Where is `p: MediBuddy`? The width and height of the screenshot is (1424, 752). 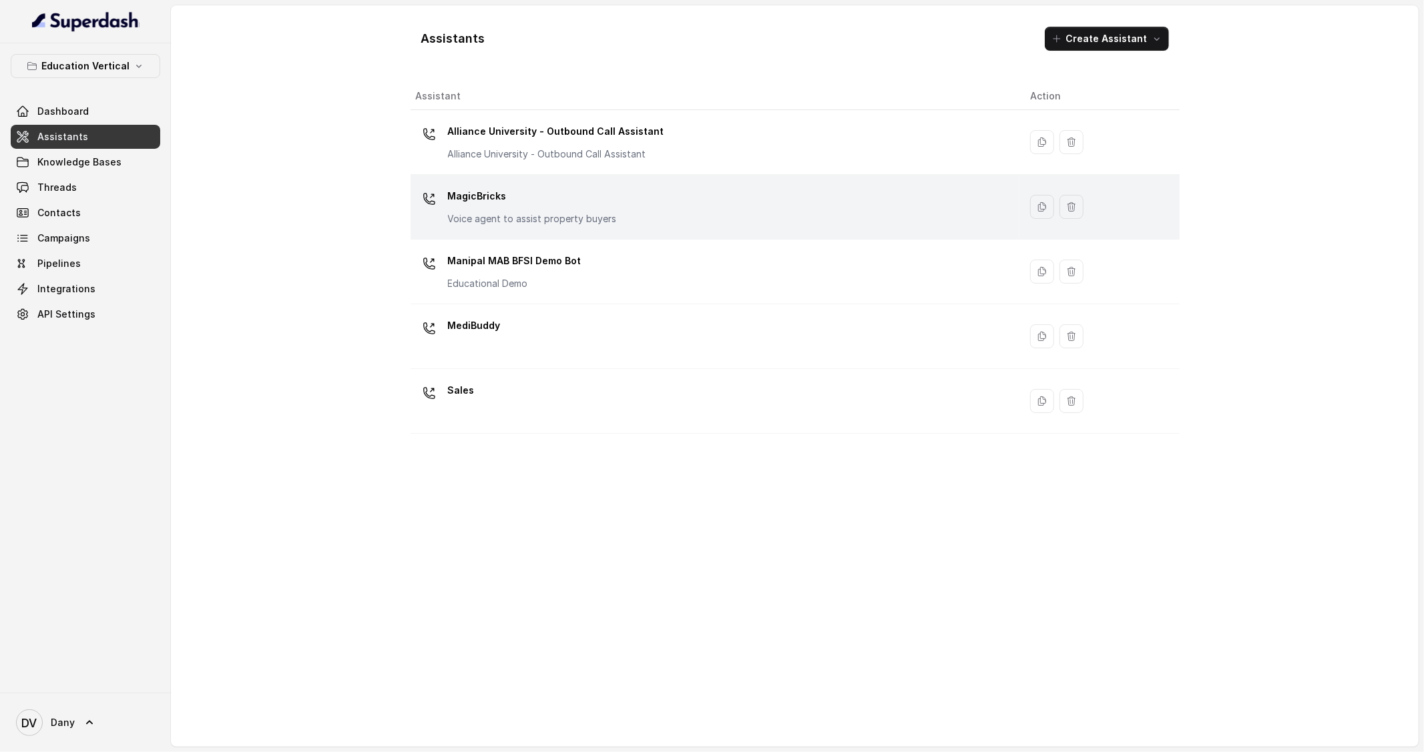 p: MediBuddy is located at coordinates (474, 326).